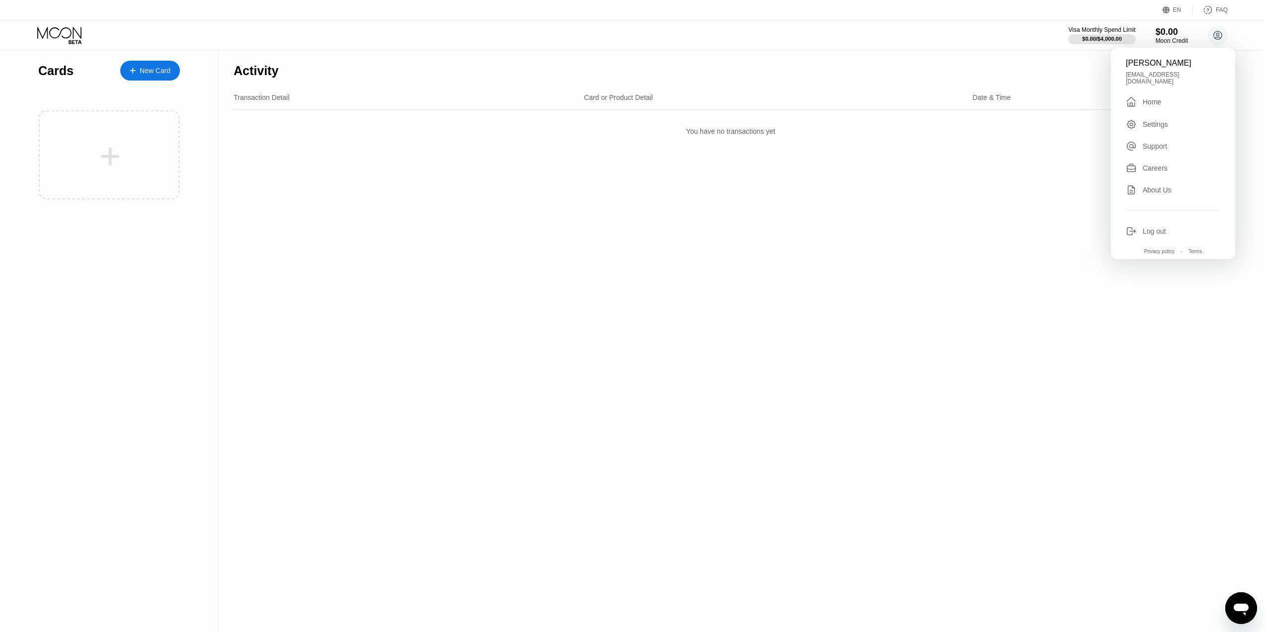 This screenshot has width=1265, height=632. Describe the element at coordinates (1171, 35) in the screenshot. I see `div: $0.00Moon Credit` at that location.